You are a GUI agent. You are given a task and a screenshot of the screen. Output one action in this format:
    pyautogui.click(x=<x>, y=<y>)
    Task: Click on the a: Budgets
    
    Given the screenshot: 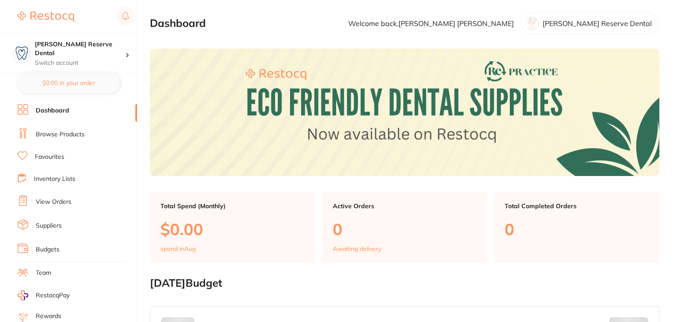 What is the action you would take?
    pyautogui.click(x=48, y=250)
    